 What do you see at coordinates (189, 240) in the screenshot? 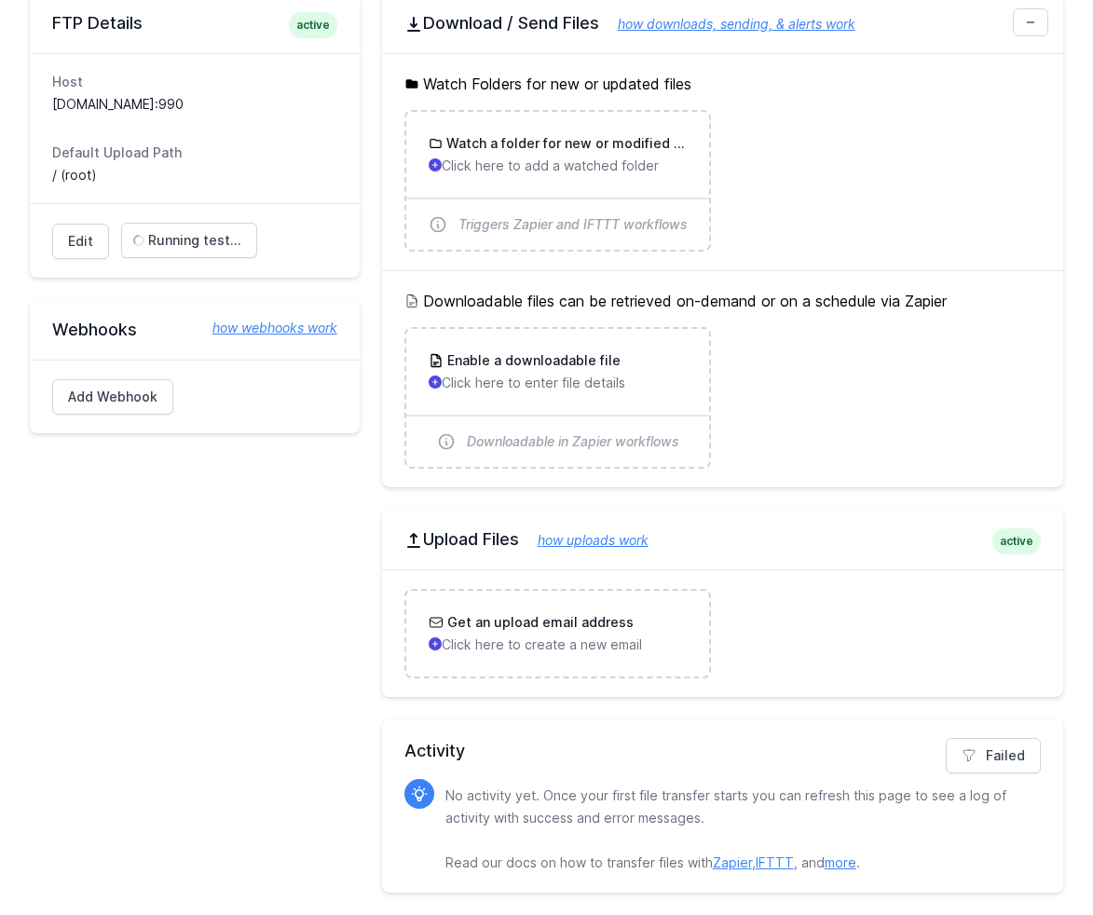
I see `a: Running test...` at bounding box center [189, 240].